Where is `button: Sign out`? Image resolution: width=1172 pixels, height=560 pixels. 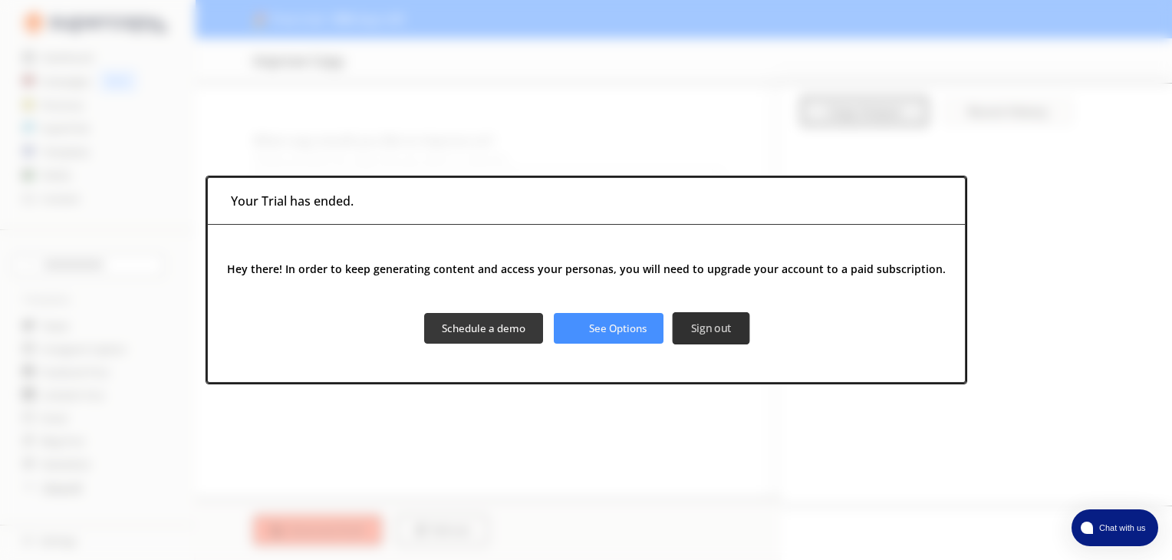 button: Sign out is located at coordinates (710, 328).